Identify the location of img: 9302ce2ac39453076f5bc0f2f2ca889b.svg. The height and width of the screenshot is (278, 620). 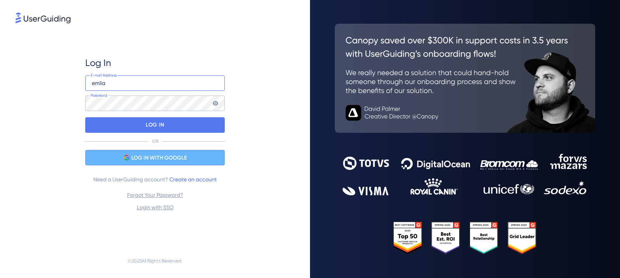
(465, 174).